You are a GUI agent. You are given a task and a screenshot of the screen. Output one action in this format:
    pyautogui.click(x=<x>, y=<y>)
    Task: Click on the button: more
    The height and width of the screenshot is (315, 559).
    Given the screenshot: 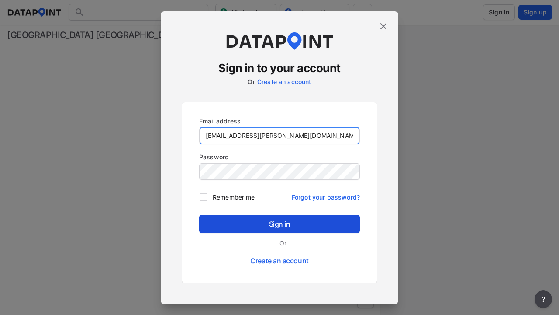 What is the action you would take?
    pyautogui.click(x=543, y=299)
    